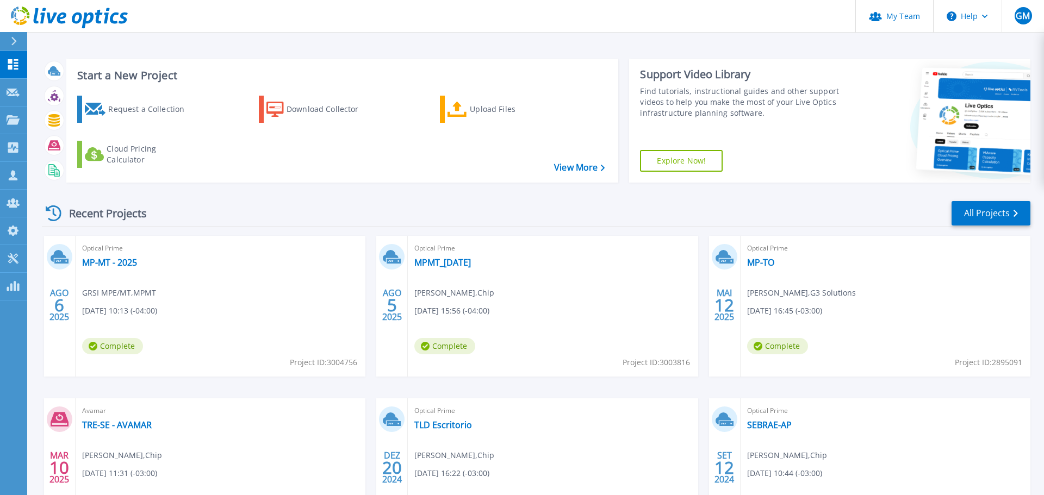 This screenshot has width=1044, height=495. Describe the element at coordinates (102, 213) in the screenshot. I see `div: Recent Projects` at that location.